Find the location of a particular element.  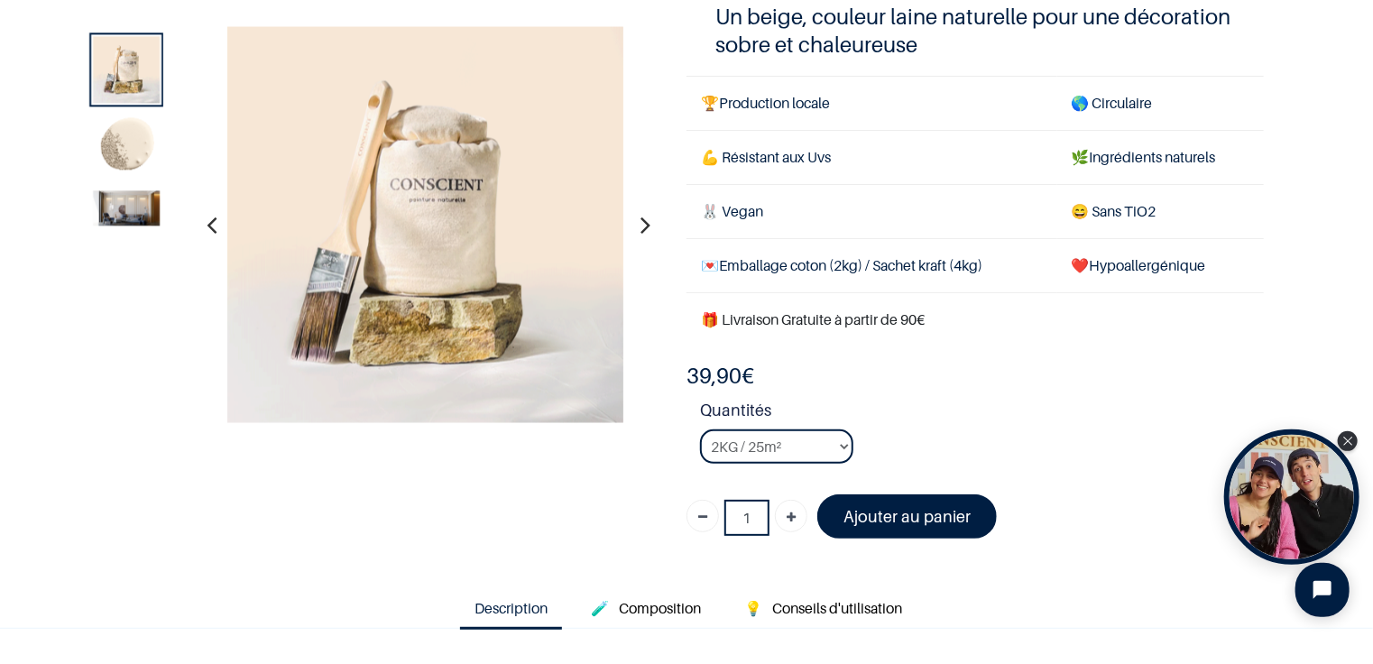

button: Open chat widget is located at coordinates (42, 42).